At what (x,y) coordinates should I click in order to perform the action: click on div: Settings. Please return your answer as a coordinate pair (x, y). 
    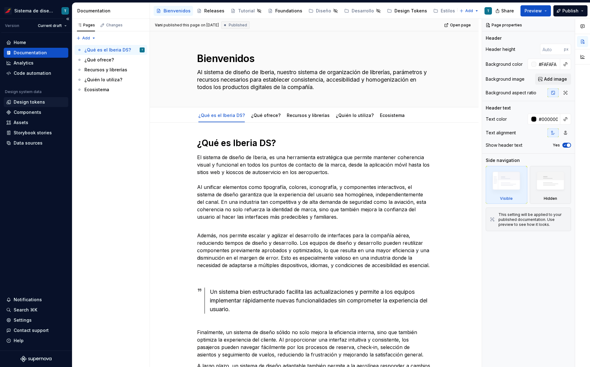
    Looking at the image, I should click on (23, 320).